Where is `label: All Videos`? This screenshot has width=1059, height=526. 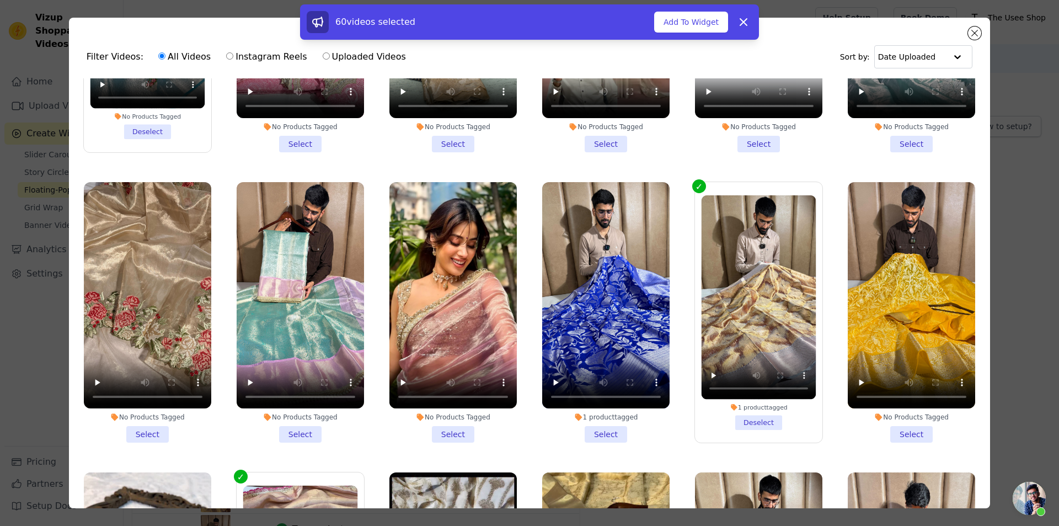
label: All Videos is located at coordinates (184, 57).